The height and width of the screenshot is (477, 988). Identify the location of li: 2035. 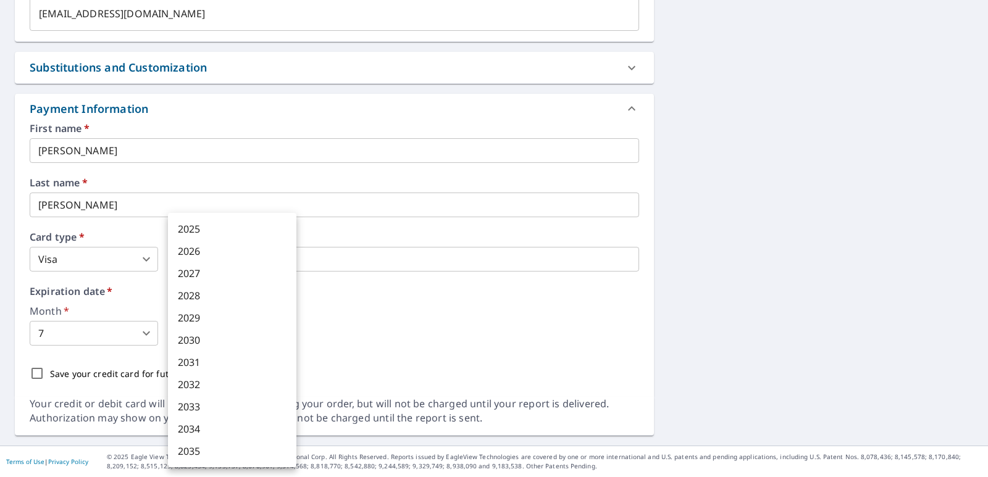
(232, 451).